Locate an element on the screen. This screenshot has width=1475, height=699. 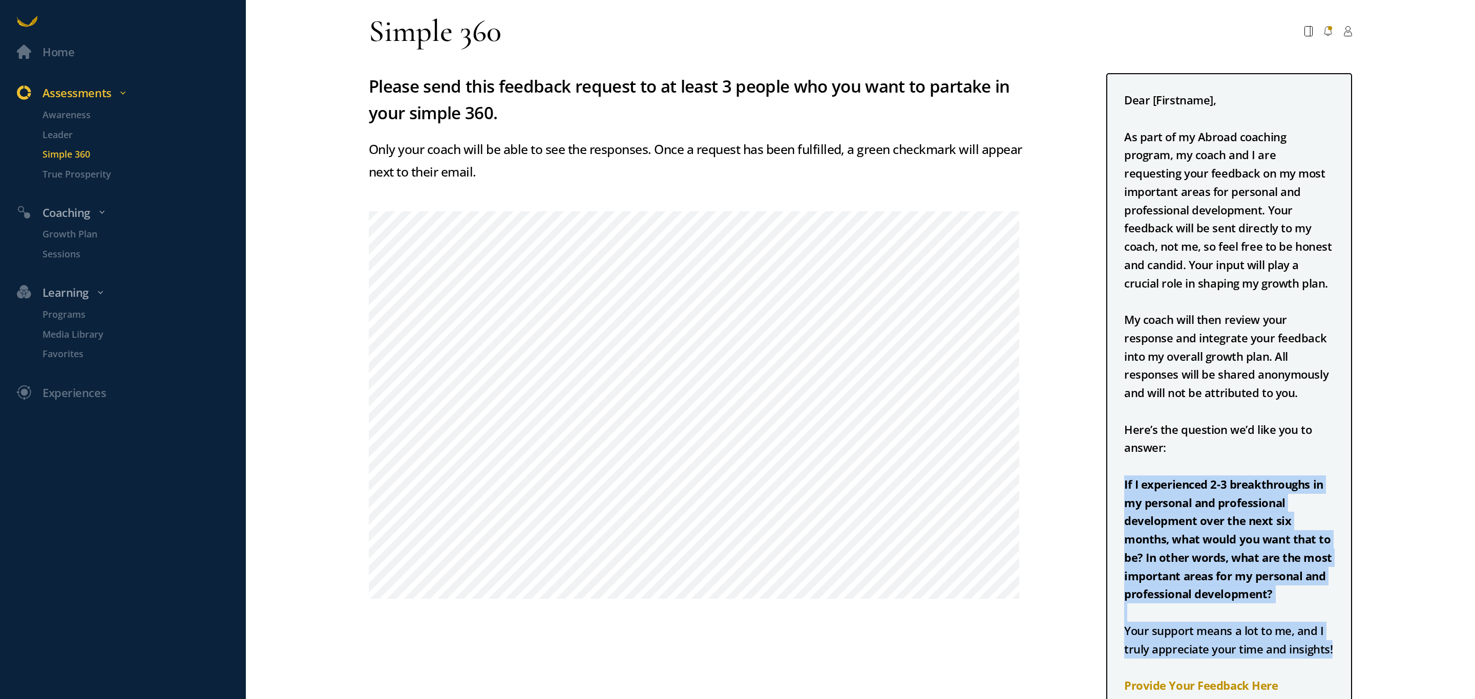
p: Programs is located at coordinates (143, 315).